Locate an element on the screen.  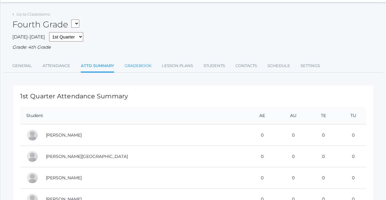
a: Gradebook is located at coordinates (138, 66).